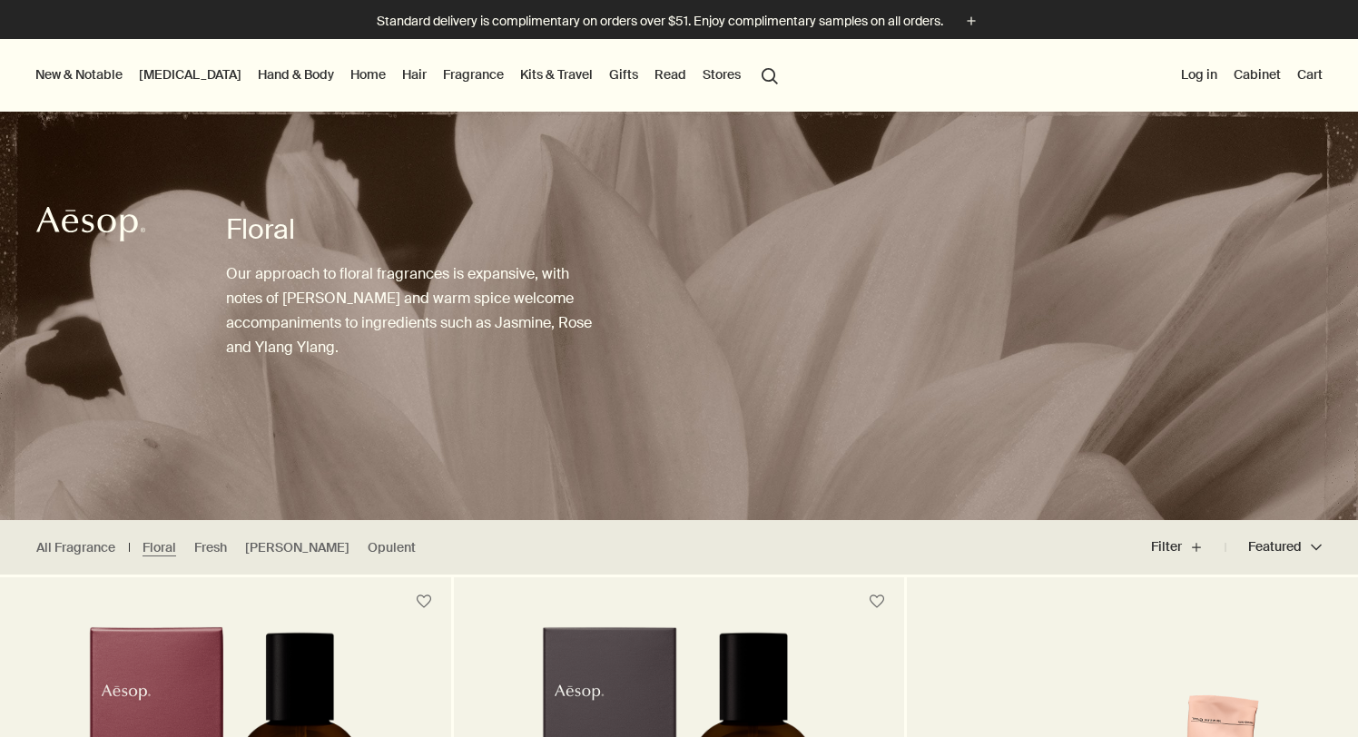  What do you see at coordinates (211, 547) in the screenshot?
I see `a: Fresh` at bounding box center [211, 547].